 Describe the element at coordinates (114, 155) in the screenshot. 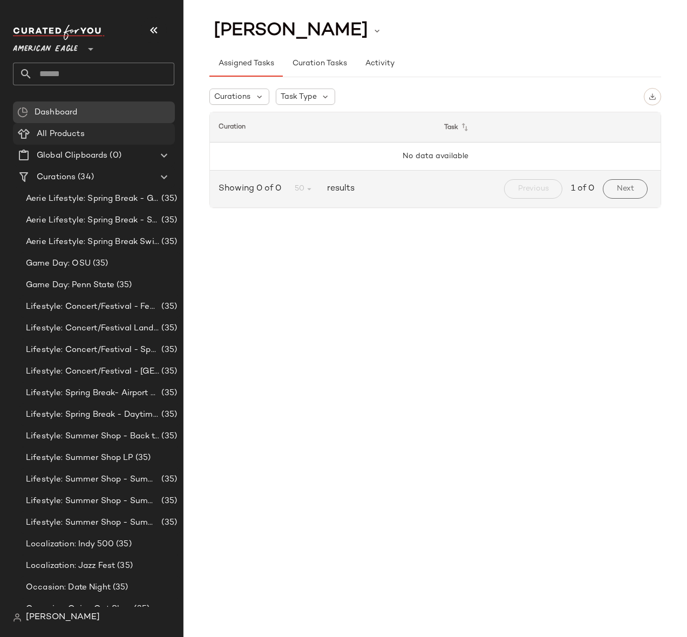

I see `span: (0)` at that location.